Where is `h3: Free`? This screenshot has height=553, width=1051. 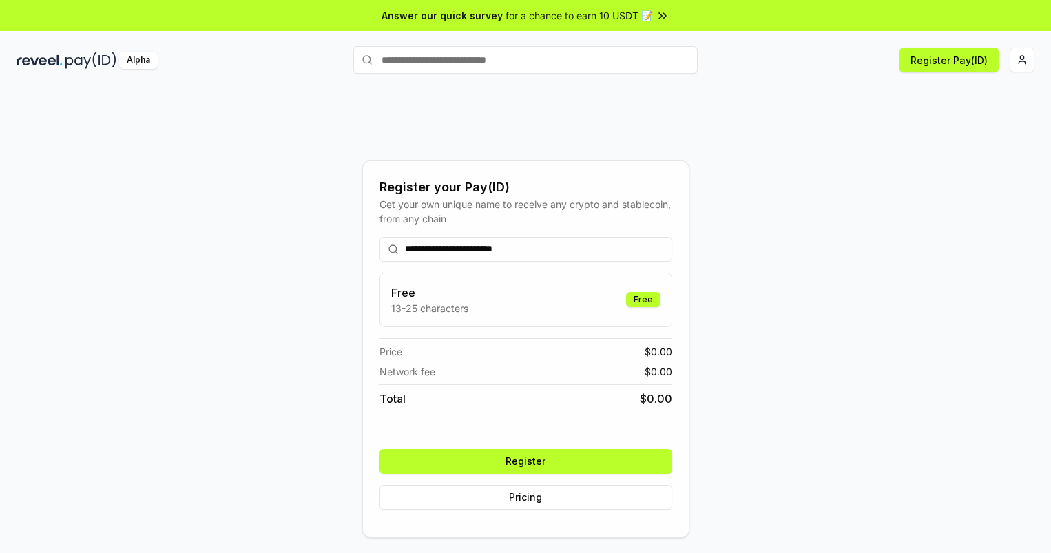 h3: Free is located at coordinates (430, 293).